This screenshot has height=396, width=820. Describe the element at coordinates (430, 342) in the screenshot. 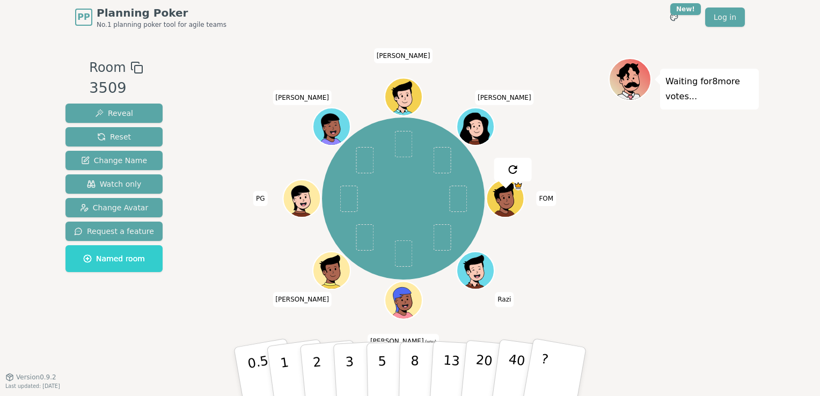

I see `span: (you)` at that location.